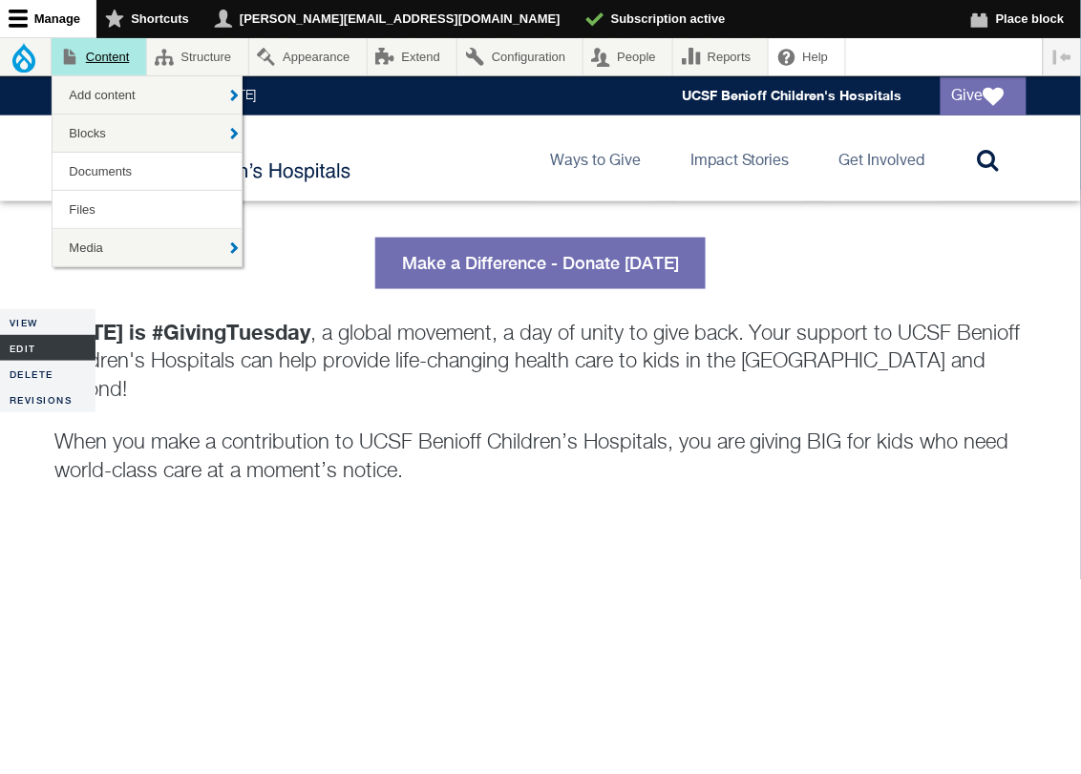 This screenshot has width=1081, height=774. What do you see at coordinates (413, 56) in the screenshot?
I see `a: Extend` at bounding box center [413, 56].